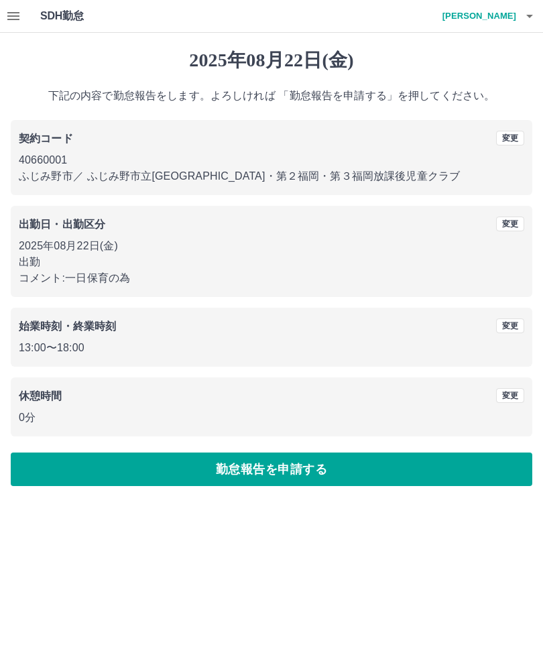  Describe the element at coordinates (271, 262) in the screenshot. I see `p: 出勤` at that location.